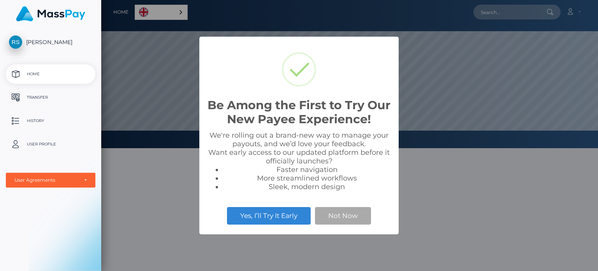 Image resolution: width=598 pixels, height=271 pixels. I want to click on li: Sleek, modern design, so click(307, 186).